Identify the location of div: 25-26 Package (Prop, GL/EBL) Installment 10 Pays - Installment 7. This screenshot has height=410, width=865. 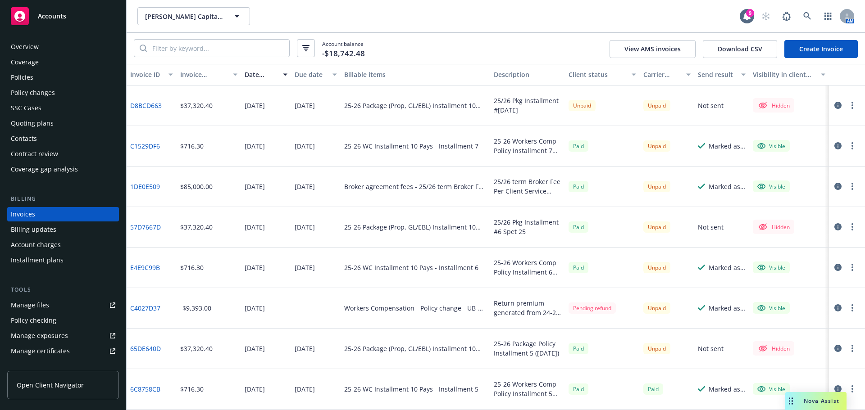
(415, 105).